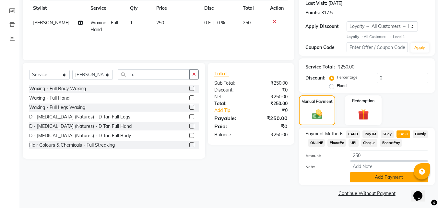 This screenshot has width=438, height=208. What do you see at coordinates (370, 134) in the screenshot?
I see `span: PayTM` at bounding box center [370, 134].